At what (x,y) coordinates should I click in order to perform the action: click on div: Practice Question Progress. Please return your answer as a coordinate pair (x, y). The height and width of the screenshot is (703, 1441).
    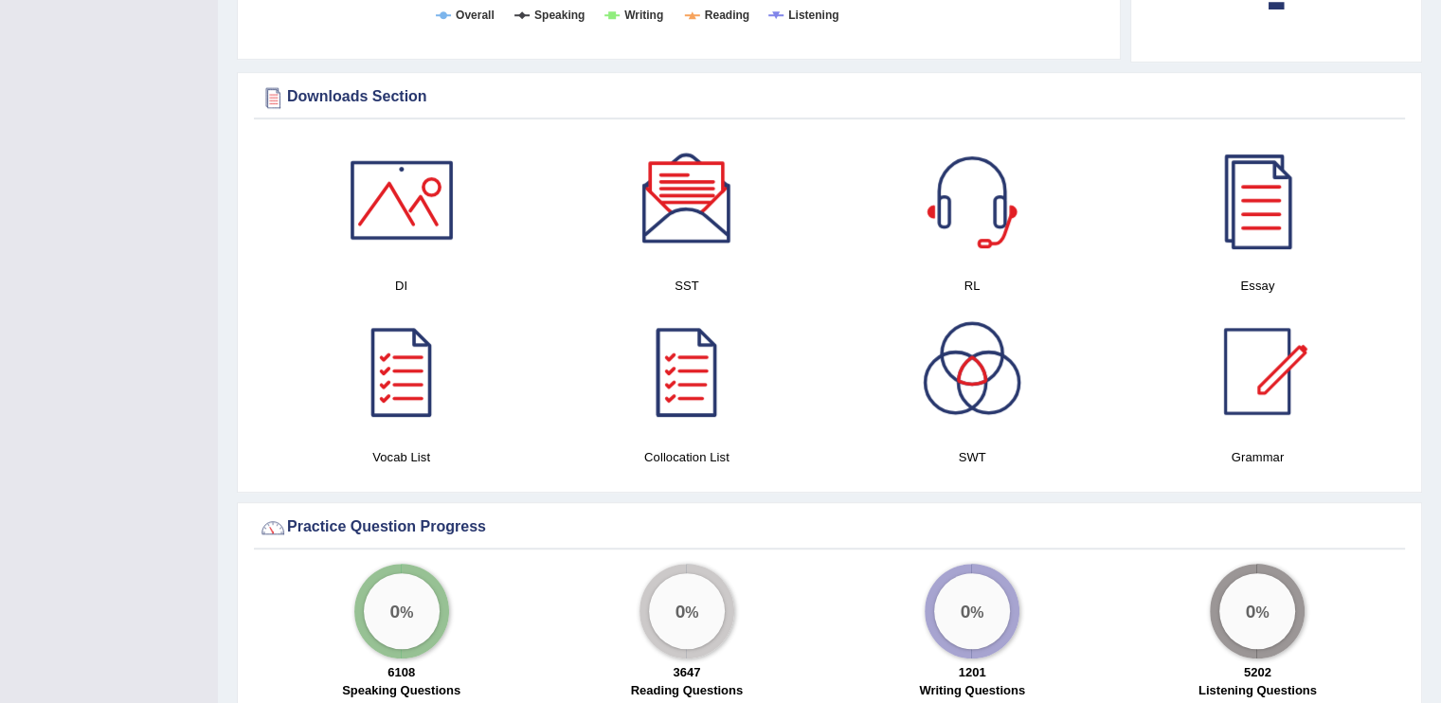
    Looking at the image, I should click on (829, 528).